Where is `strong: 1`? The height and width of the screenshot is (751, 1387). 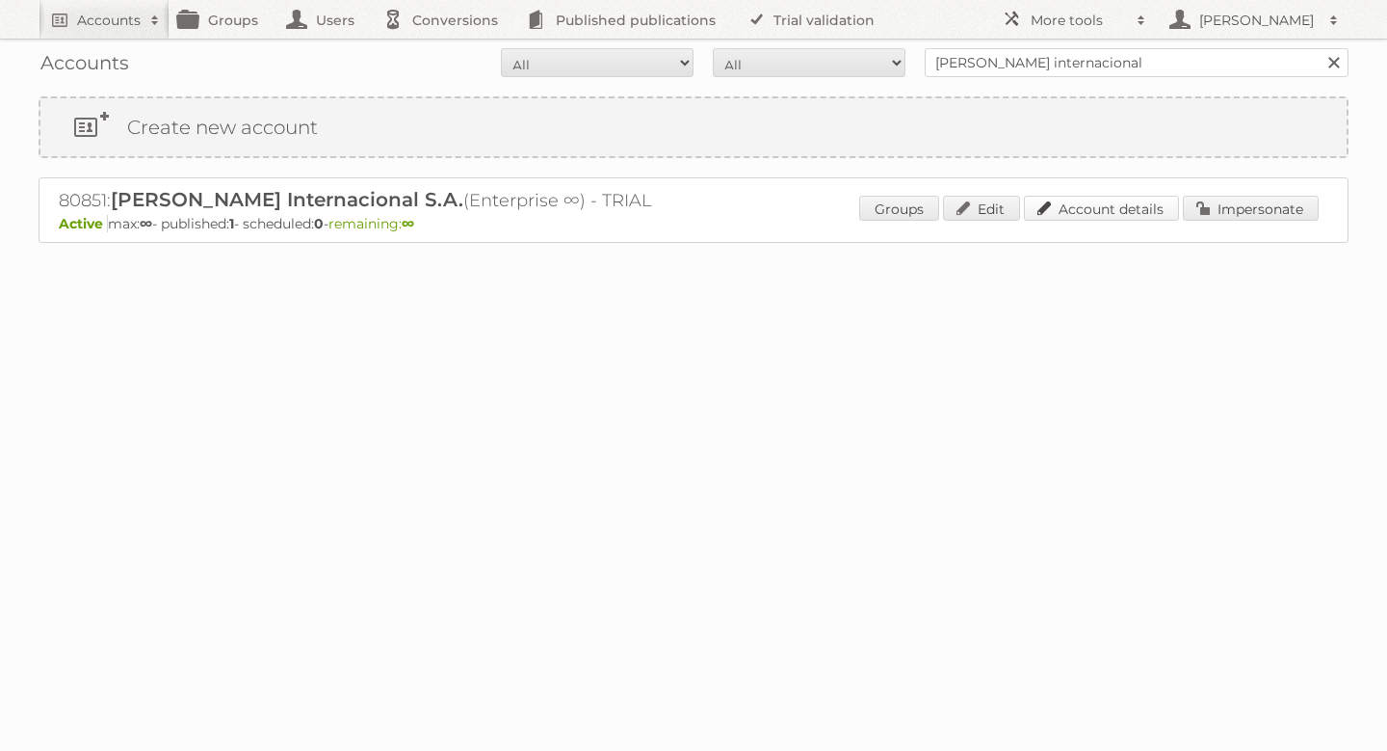
strong: 1 is located at coordinates (231, 224).